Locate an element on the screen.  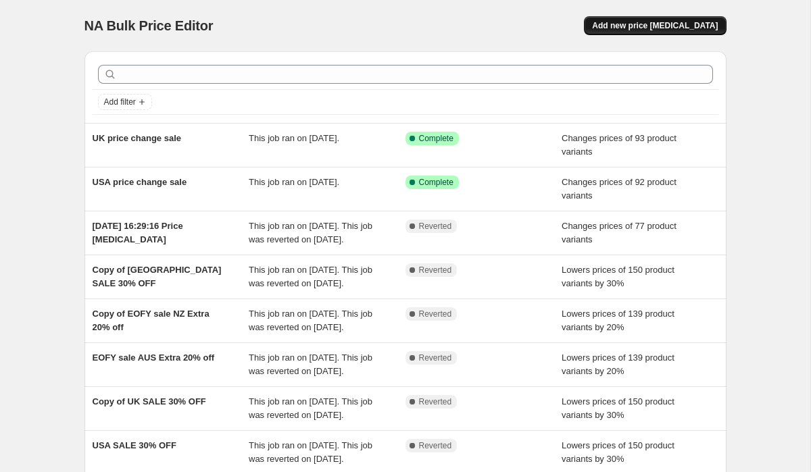
span: USA price change sale is located at coordinates (140, 182).